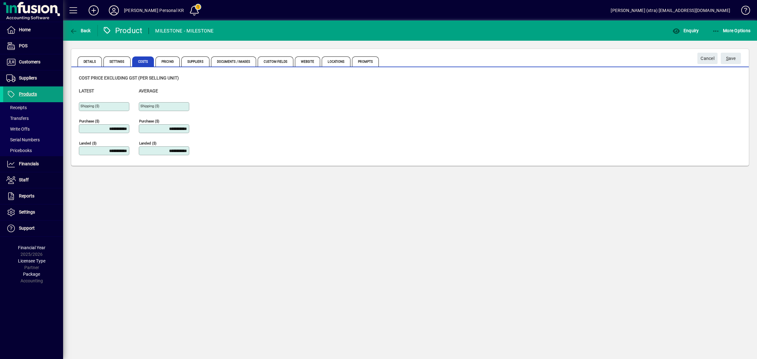 The image size is (757, 359). Describe the element at coordinates (32, 261) in the screenshot. I see `span: Licensee Type` at that location.